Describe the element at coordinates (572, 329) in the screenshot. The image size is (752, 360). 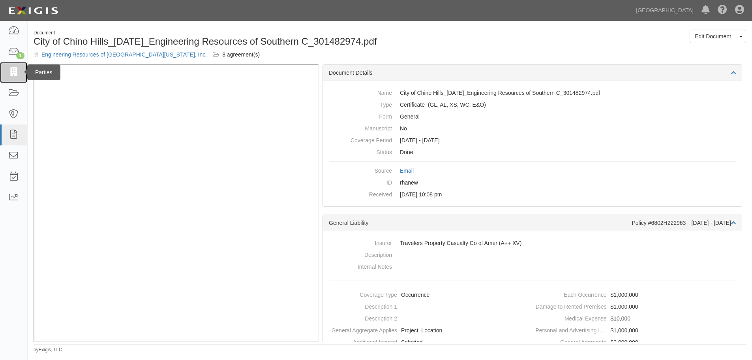
I see `dt: Personal and Advertising Injury` at that location.